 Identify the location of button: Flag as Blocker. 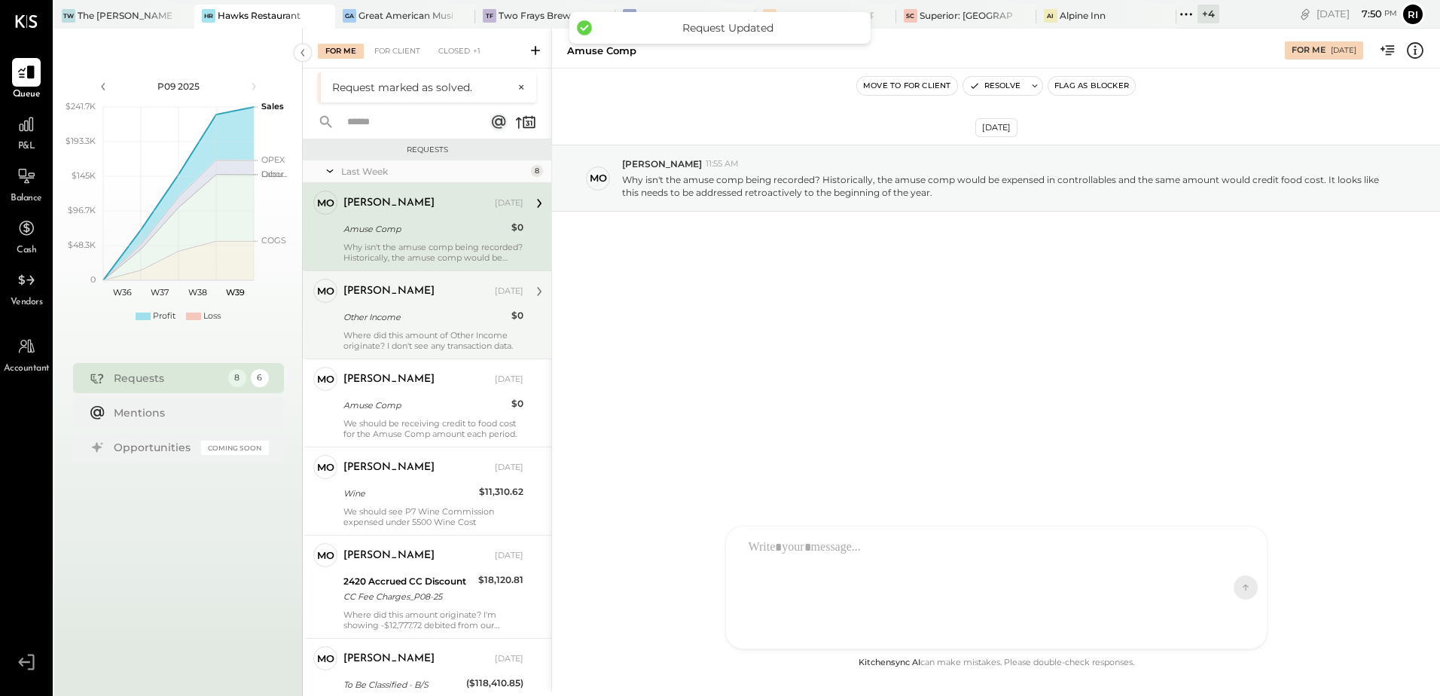
(1091, 86).